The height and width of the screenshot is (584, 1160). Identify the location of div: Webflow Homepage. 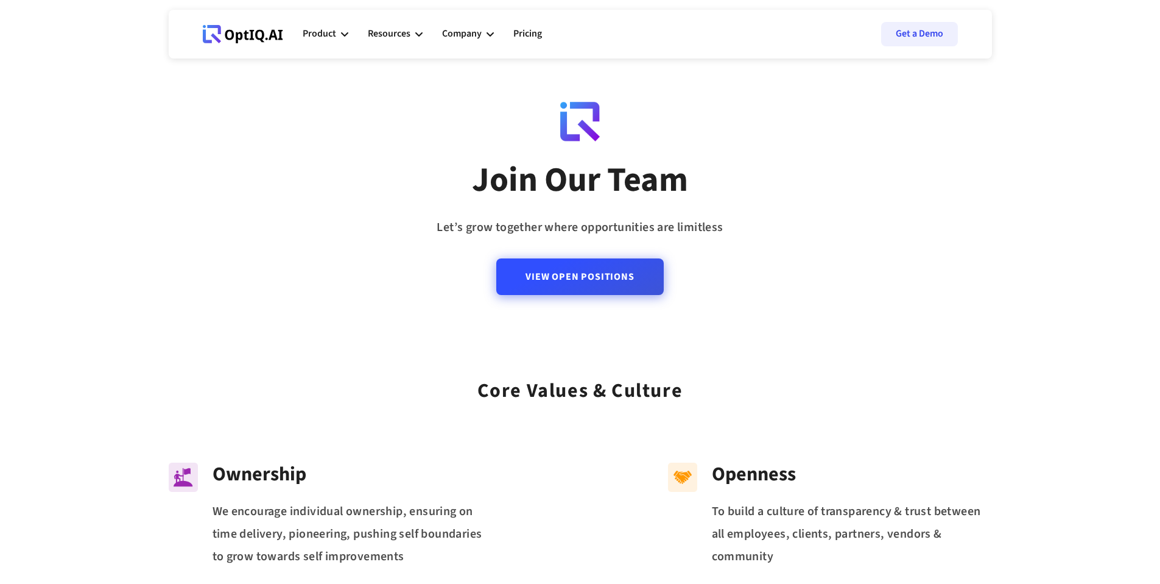
(203, 43).